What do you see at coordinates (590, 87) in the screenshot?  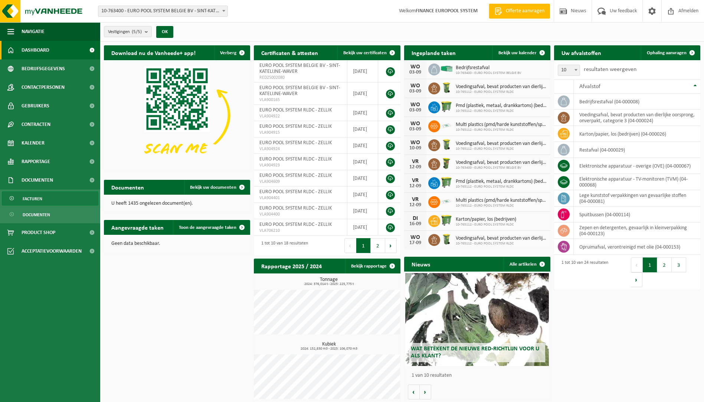 I see `span: Afvalstof` at bounding box center [590, 87].